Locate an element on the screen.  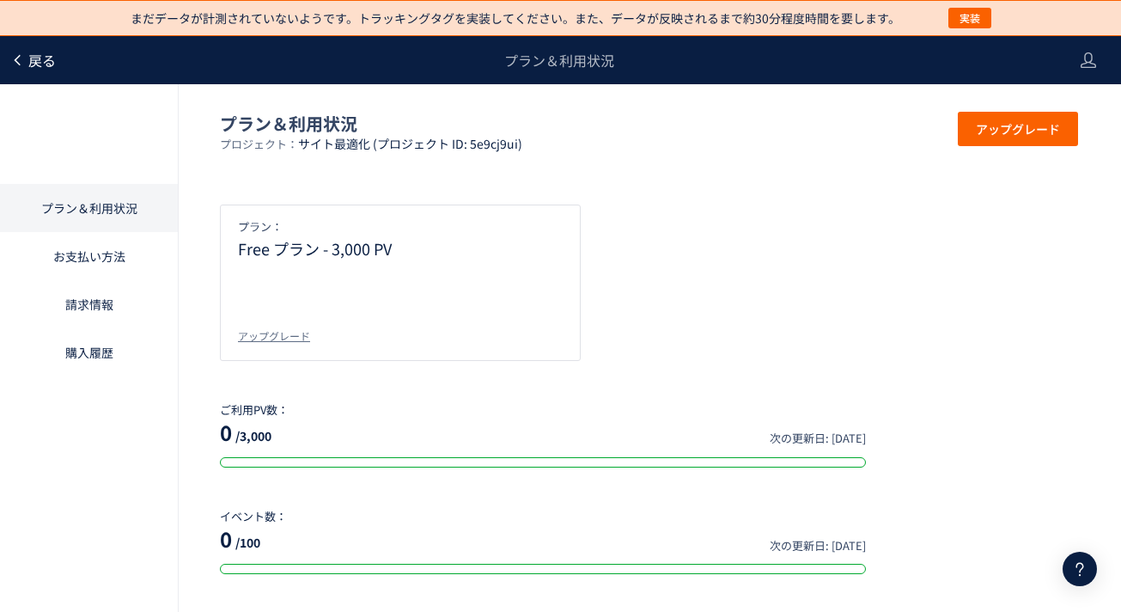
span: 戻る is located at coordinates (42, 60).